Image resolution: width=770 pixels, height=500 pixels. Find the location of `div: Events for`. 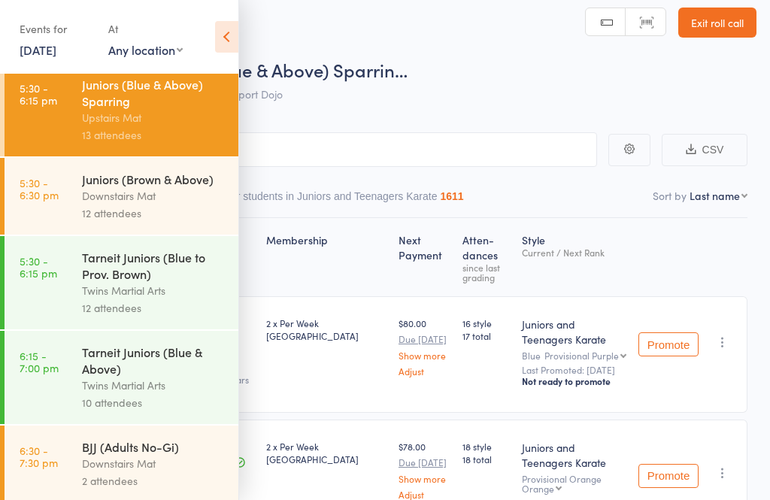

div: Events for is located at coordinates (56, 29).